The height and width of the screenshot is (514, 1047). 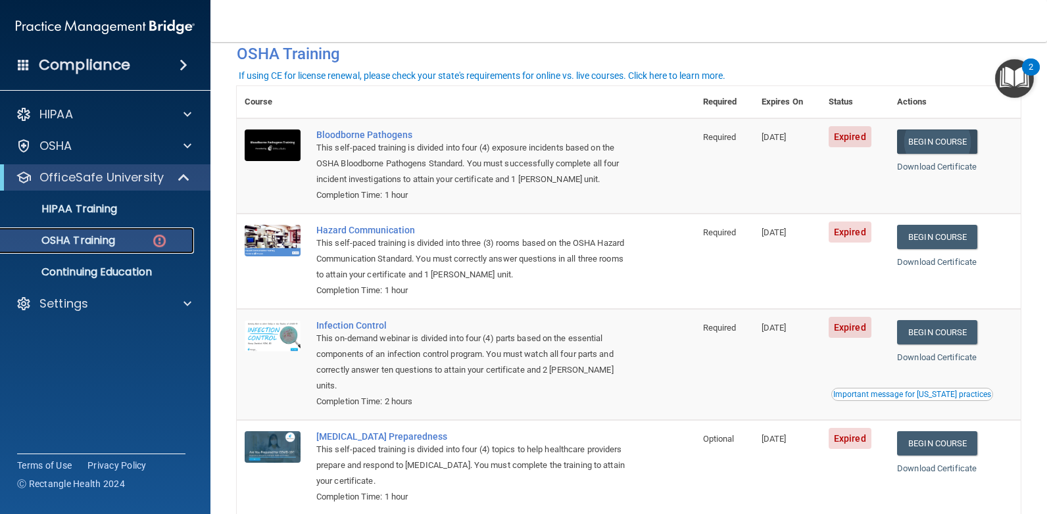 I want to click on a: OSHA, so click(x=103, y=146).